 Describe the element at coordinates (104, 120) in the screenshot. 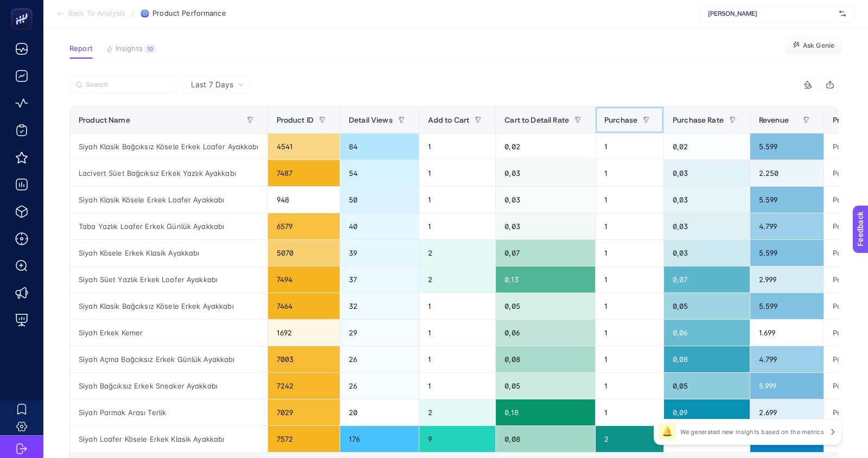

I see `span: Product Name` at that location.